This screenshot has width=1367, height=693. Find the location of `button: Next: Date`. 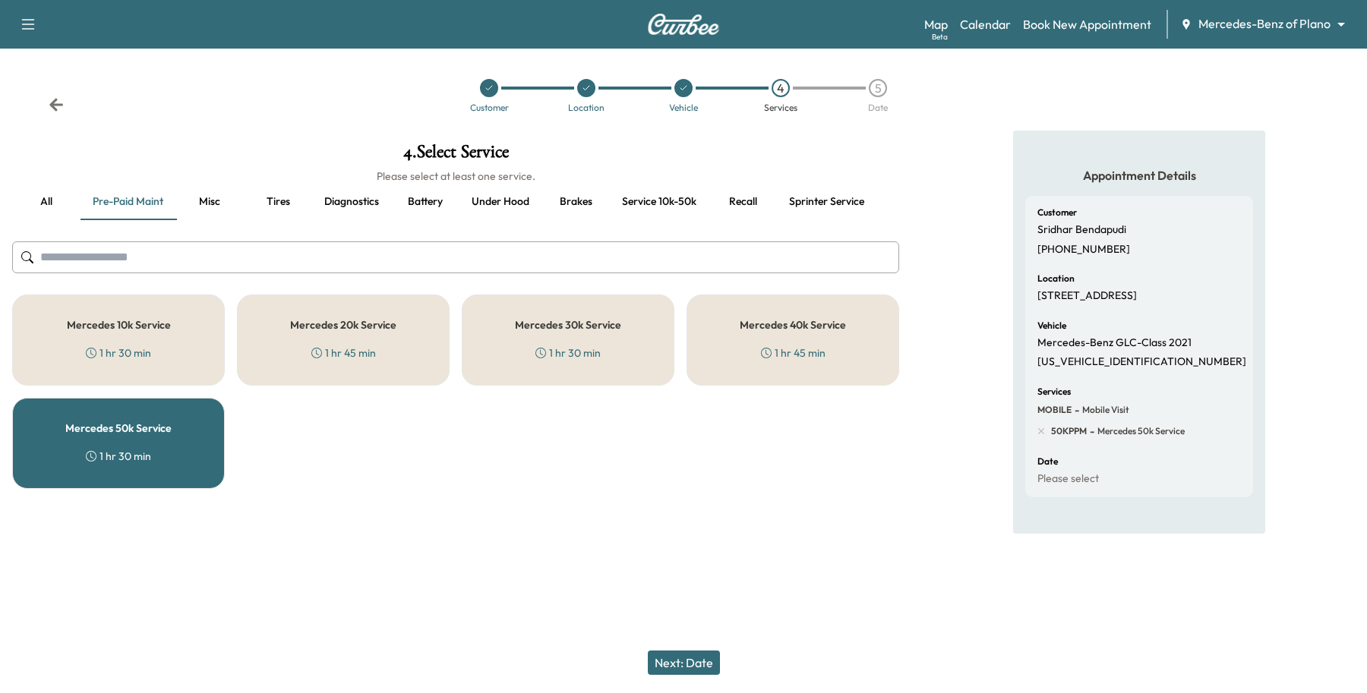

button: Next: Date is located at coordinates (683, 663).